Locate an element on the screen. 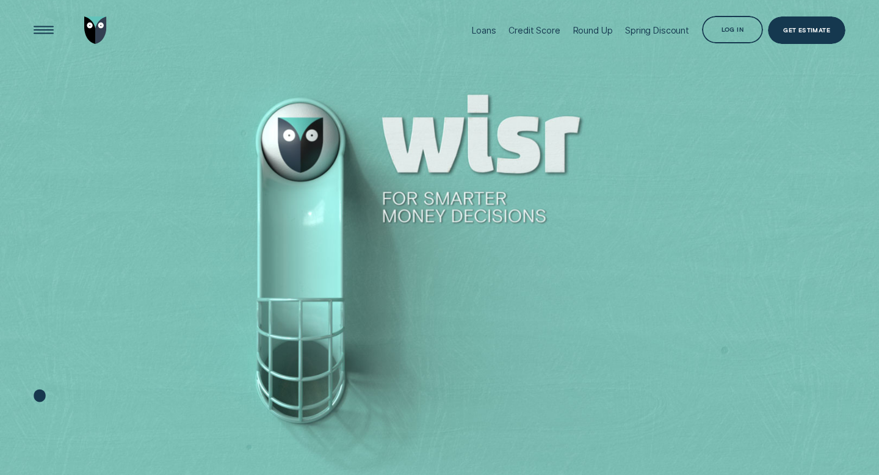 The width and height of the screenshot is (879, 475). div: Spring Discount is located at coordinates (657, 30).